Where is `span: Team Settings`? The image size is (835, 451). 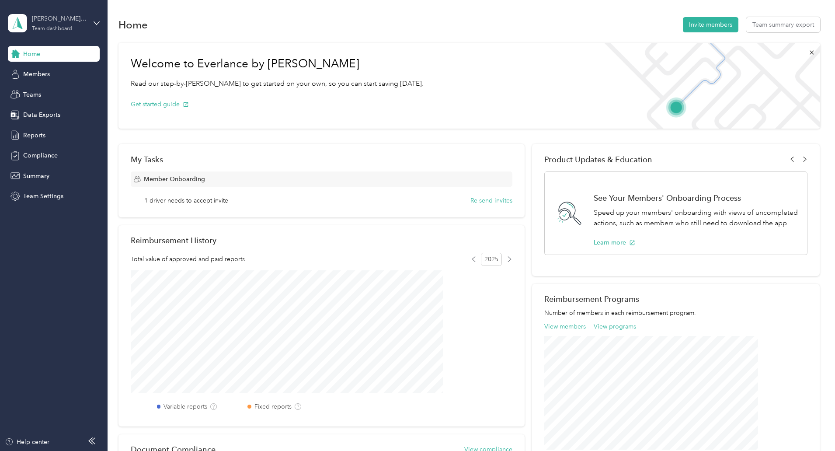
span: Team Settings is located at coordinates (43, 196).